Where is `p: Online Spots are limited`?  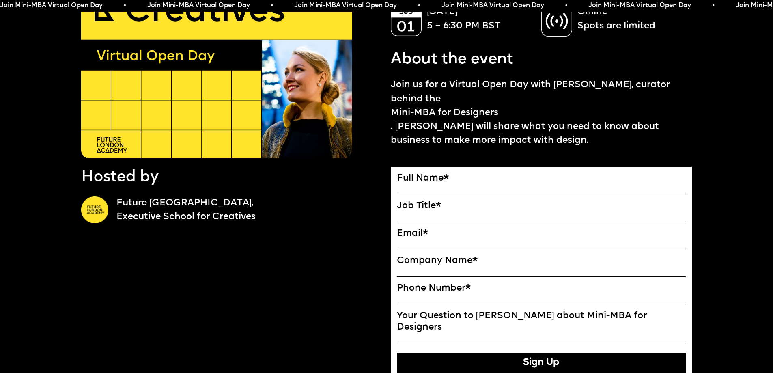 p: Online Spots are limited is located at coordinates (616, 19).